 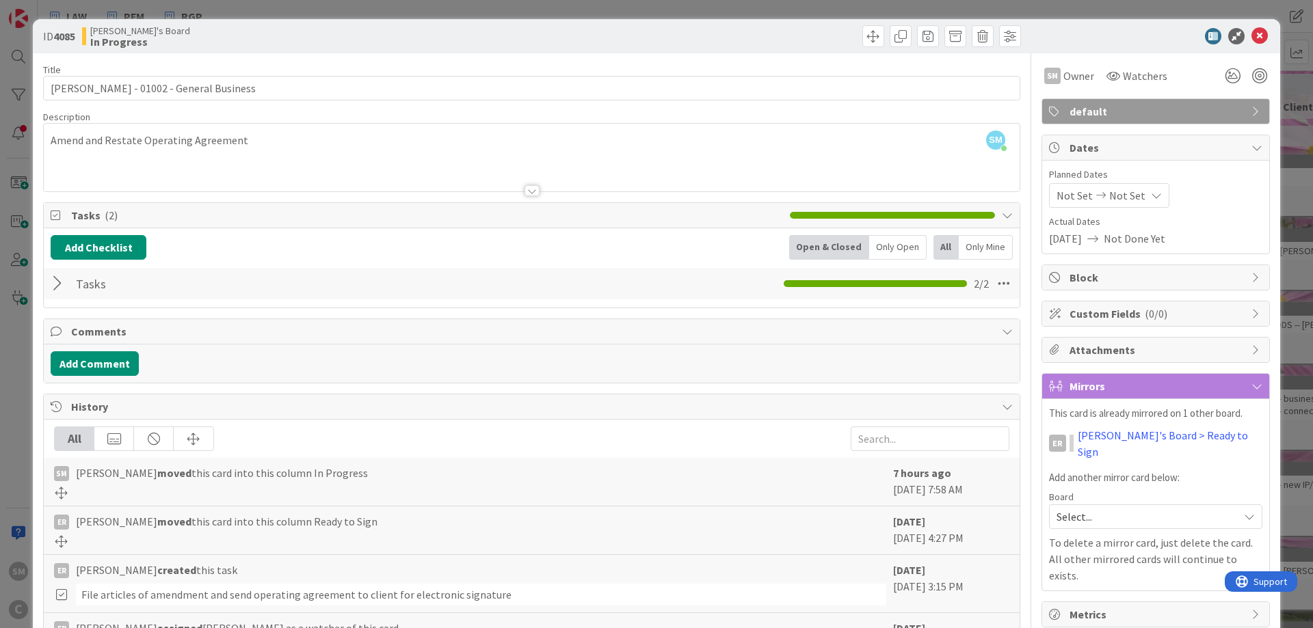 What do you see at coordinates (176, 570) in the screenshot?
I see `b: created` at bounding box center [176, 570].